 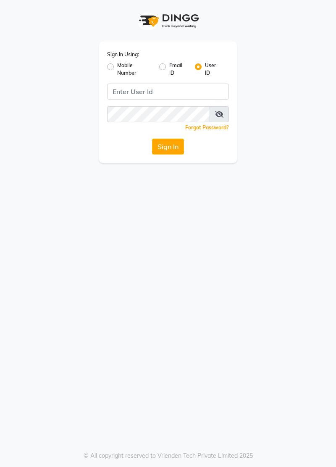 I want to click on label: Sign In Using:, so click(x=123, y=55).